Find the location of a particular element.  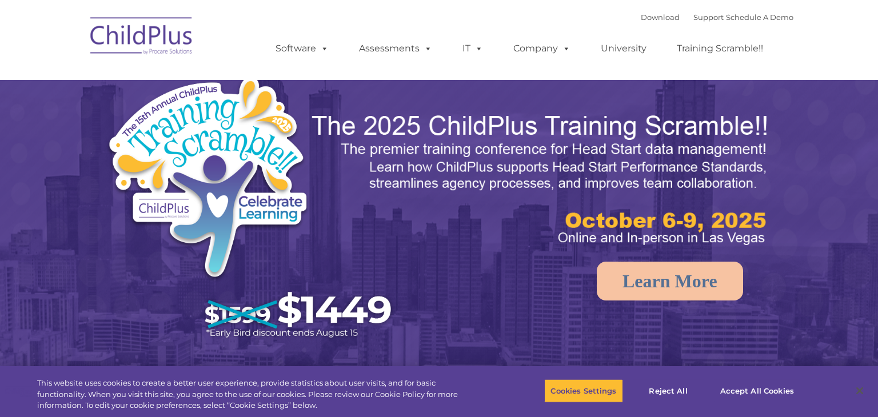

a: Company is located at coordinates (542, 49).